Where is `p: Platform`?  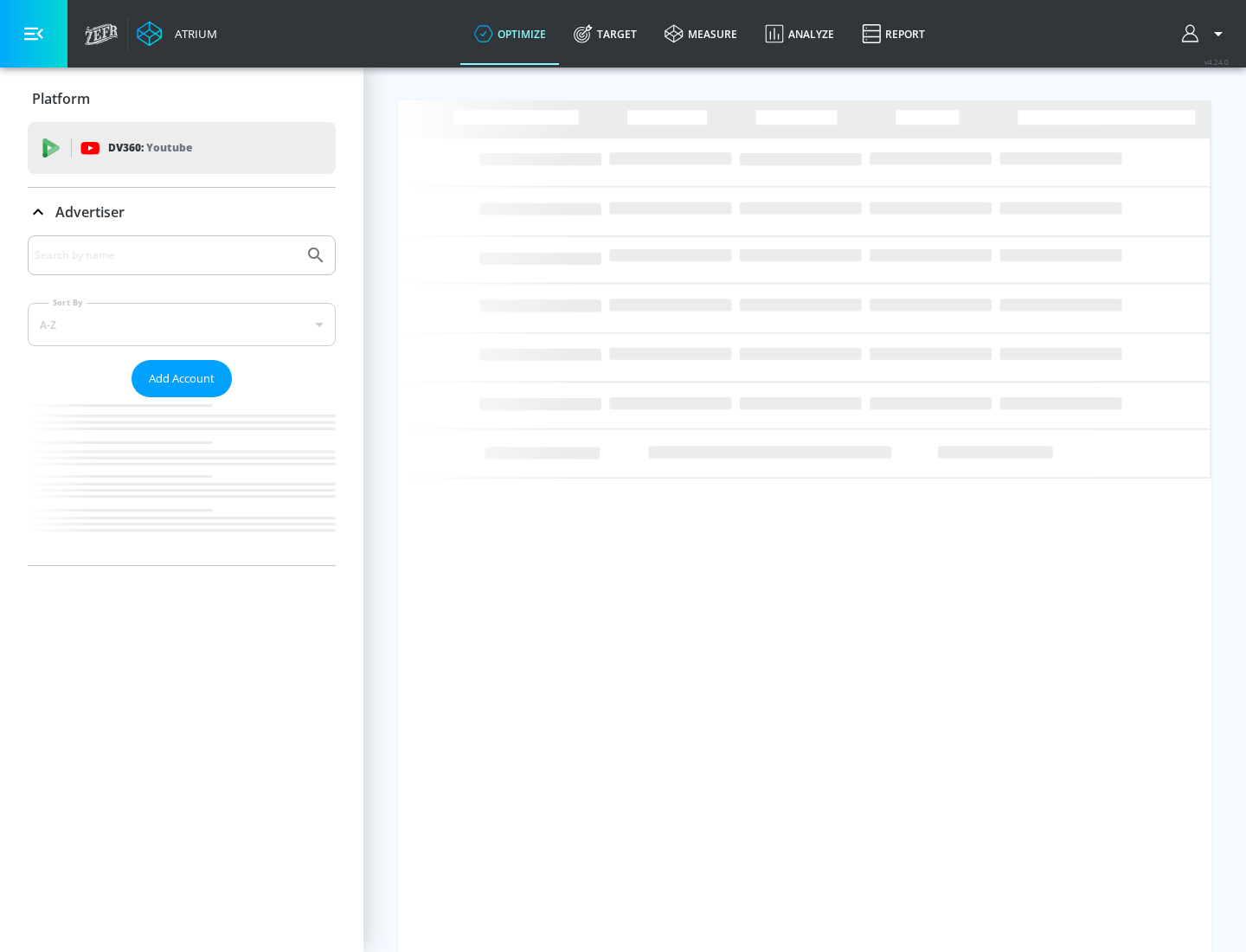 p: Platform is located at coordinates (61, 99).